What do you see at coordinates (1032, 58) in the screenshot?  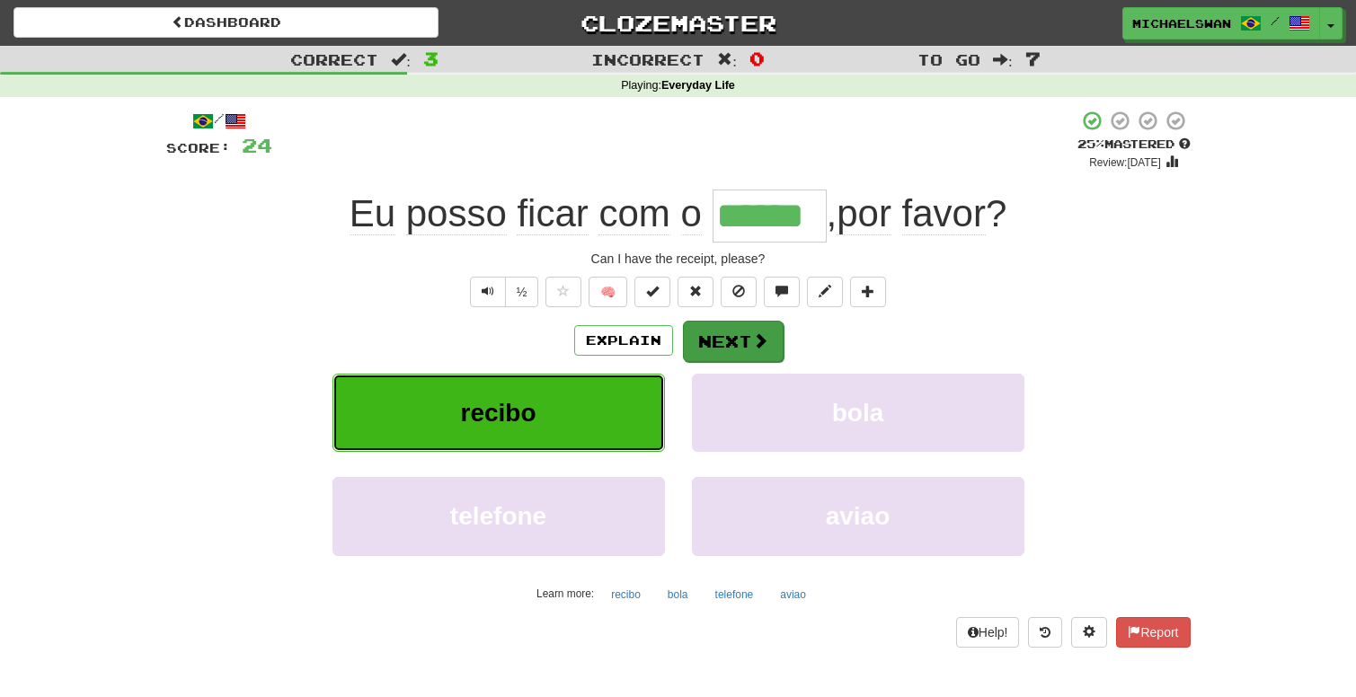 I see `span: 7` at bounding box center [1032, 58].